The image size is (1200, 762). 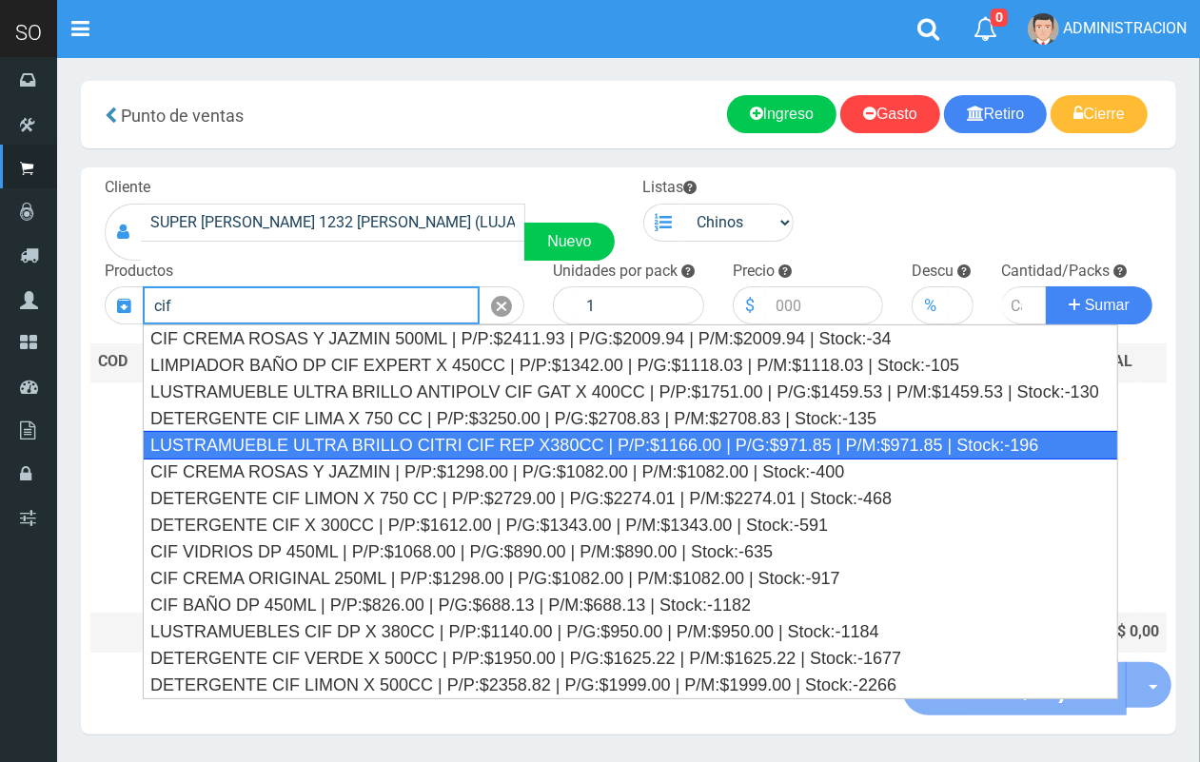 I want to click on div: CIF BAÑO DP 450ML | P/P:$826.00 | P/G:$688.13 | P/M:$688.13 | Stock:-1182, so click(x=631, y=605).